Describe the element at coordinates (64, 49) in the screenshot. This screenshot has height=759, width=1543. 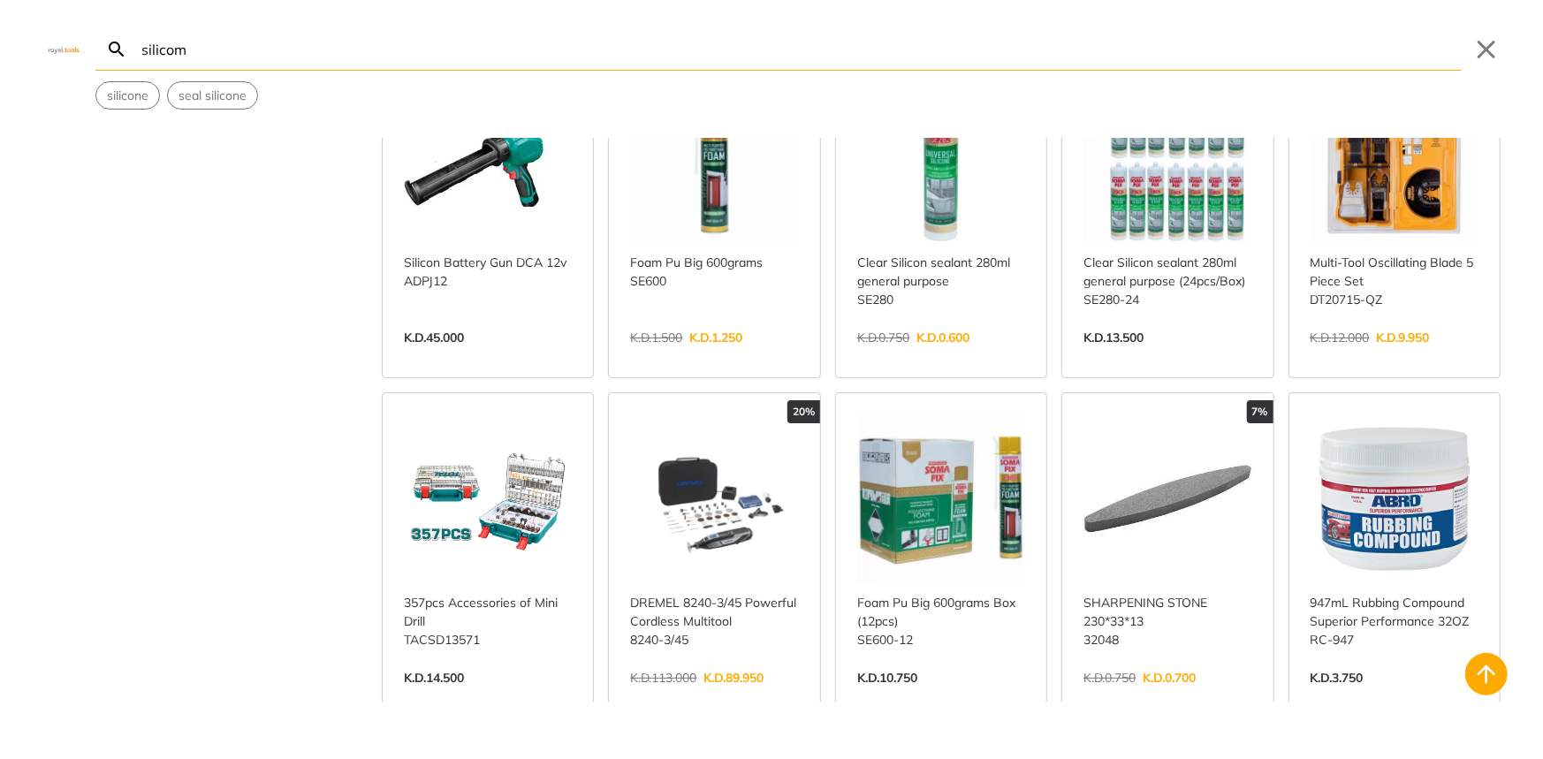
I see `img: Close` at that location.